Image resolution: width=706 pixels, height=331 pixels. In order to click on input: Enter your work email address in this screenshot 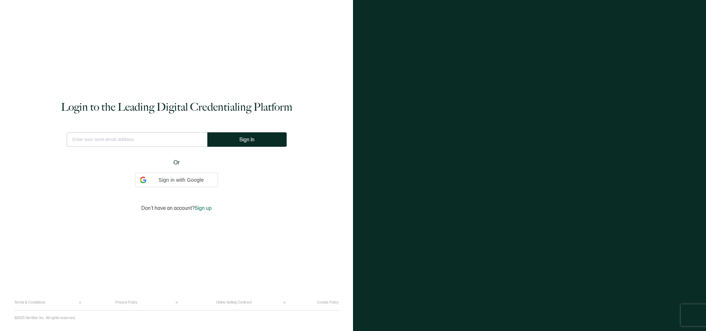, I will do `click(137, 140)`.